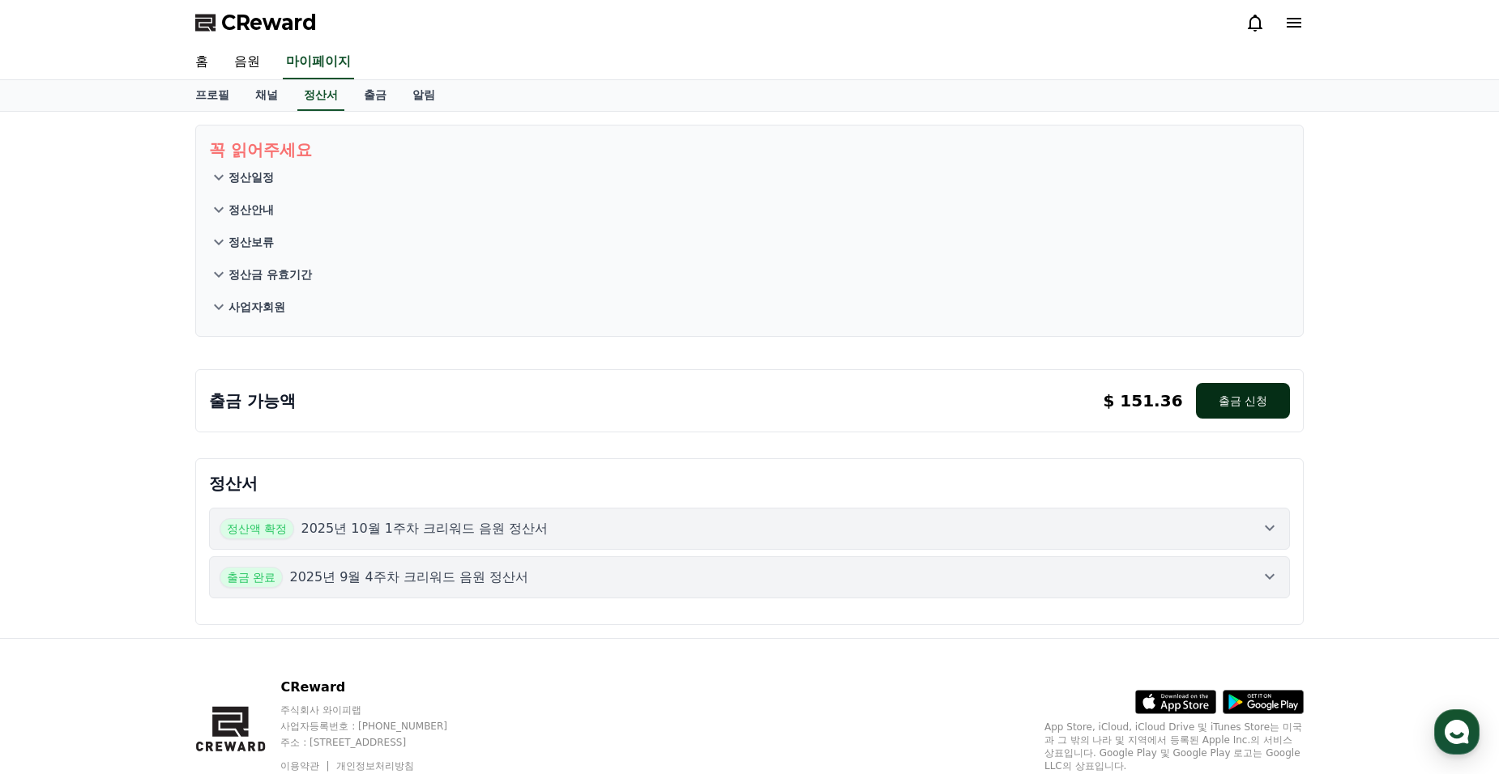 This screenshot has width=1499, height=774. I want to click on a: 음원, so click(247, 62).